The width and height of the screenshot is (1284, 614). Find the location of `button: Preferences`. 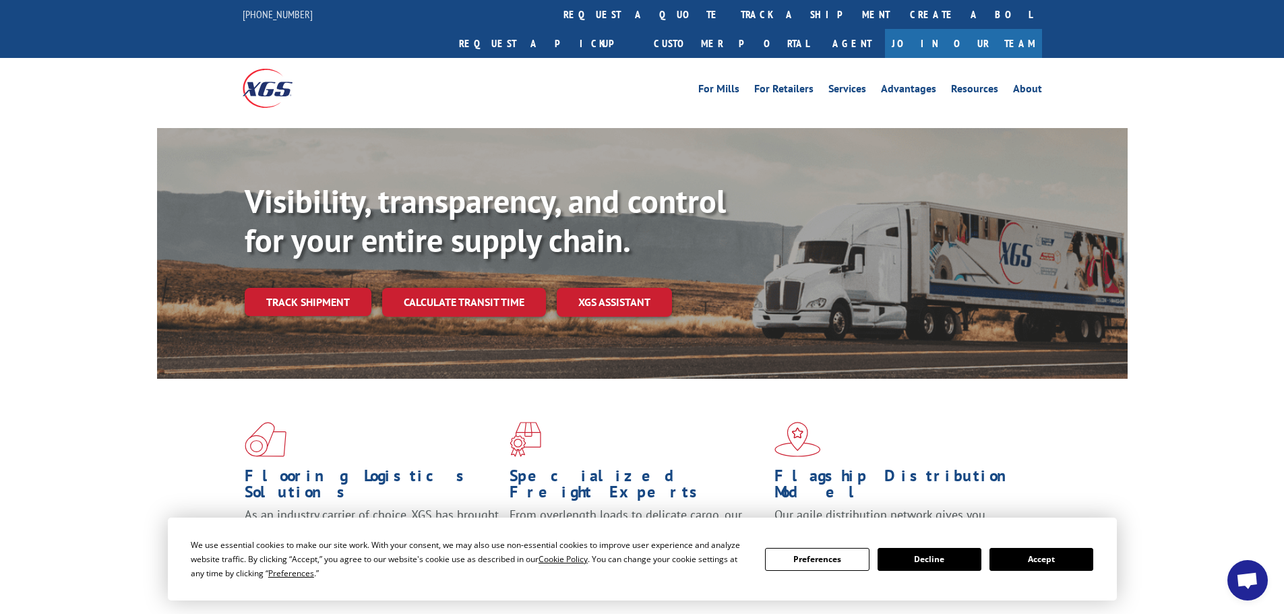

button: Preferences is located at coordinates (817, 559).